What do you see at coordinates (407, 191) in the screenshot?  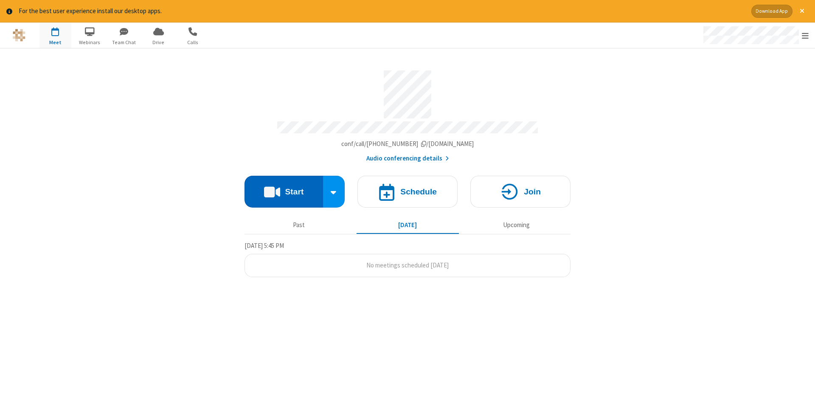 I see `button: Schedule` at bounding box center [407, 191].